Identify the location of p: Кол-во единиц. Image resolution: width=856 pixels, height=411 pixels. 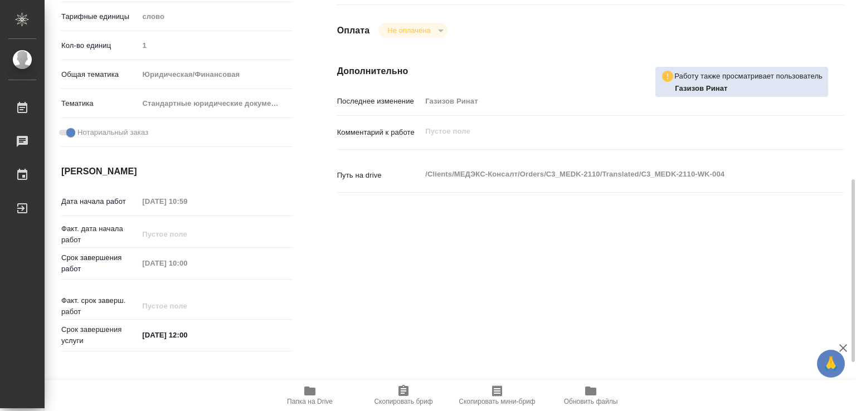
(100, 46).